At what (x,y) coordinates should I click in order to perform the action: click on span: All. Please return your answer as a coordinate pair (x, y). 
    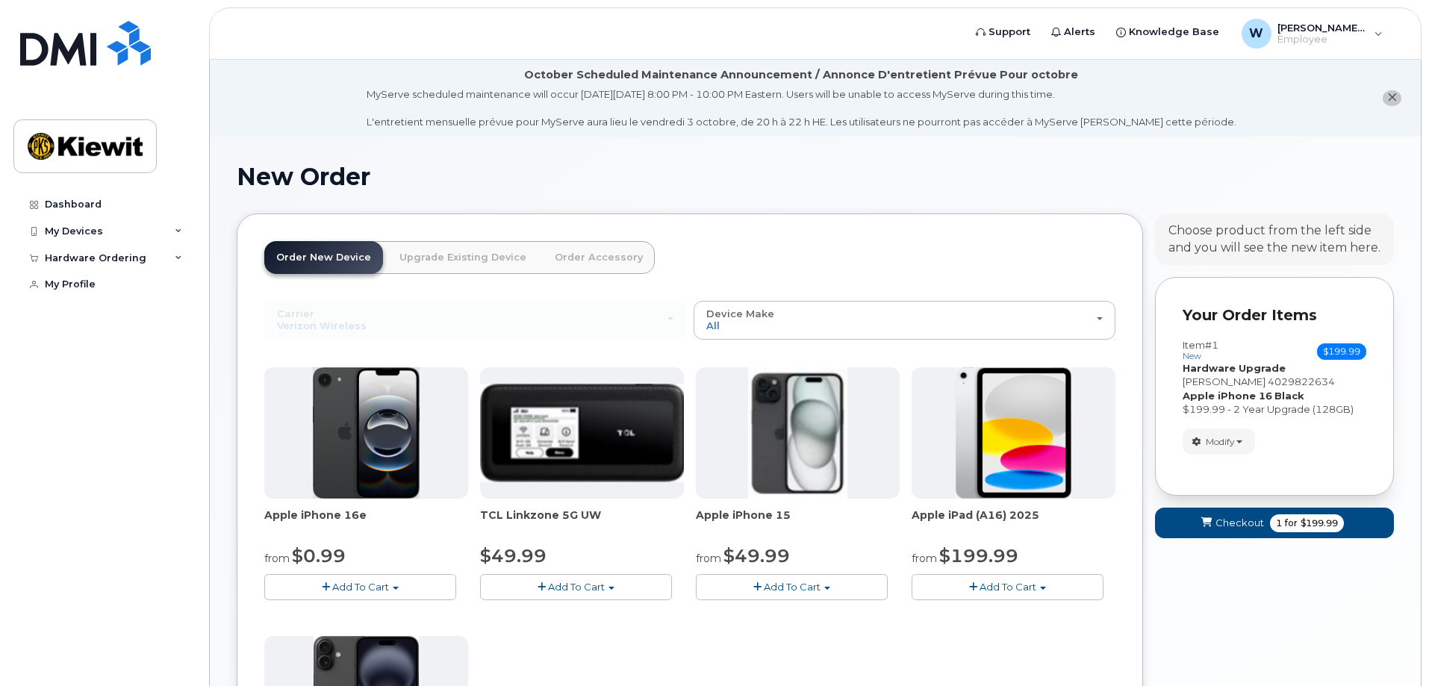
    Looking at the image, I should click on (713, 325).